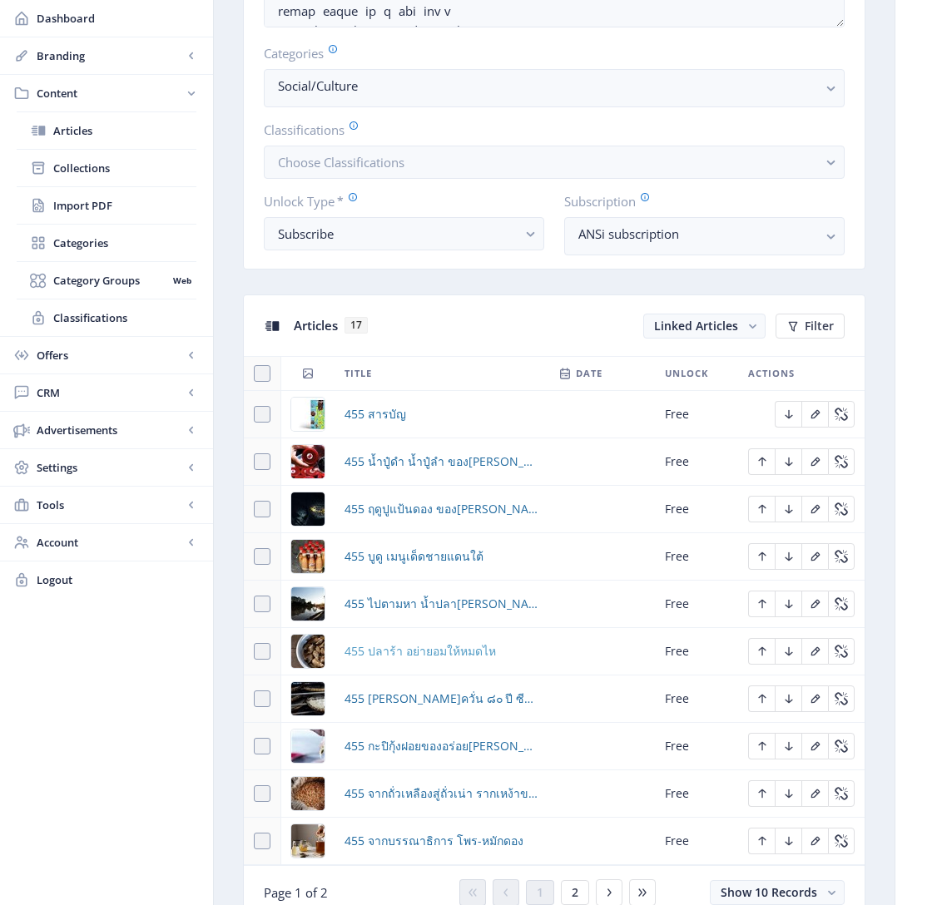 Image resolution: width=942 pixels, height=905 pixels. What do you see at coordinates (110, 393) in the screenshot?
I see `span: CRM` at bounding box center [110, 393].